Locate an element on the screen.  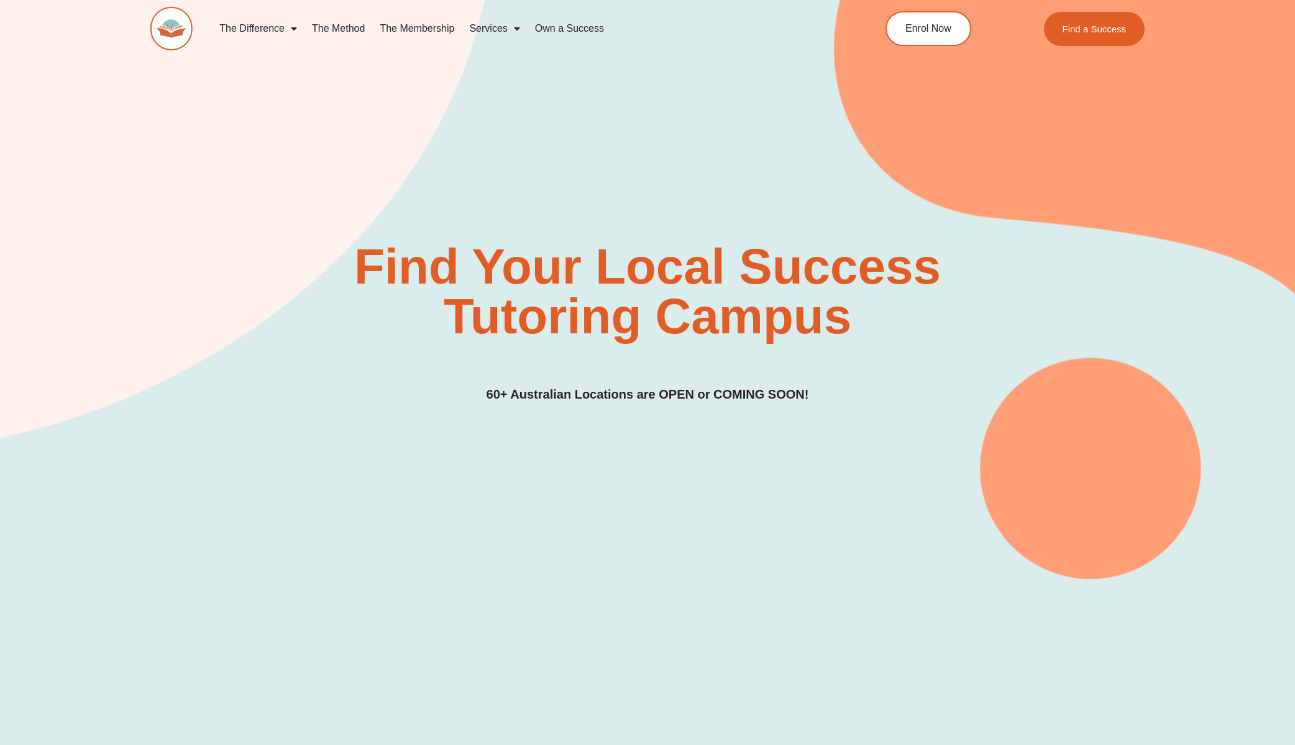
a: Find a Success is located at coordinates (1094, 29).